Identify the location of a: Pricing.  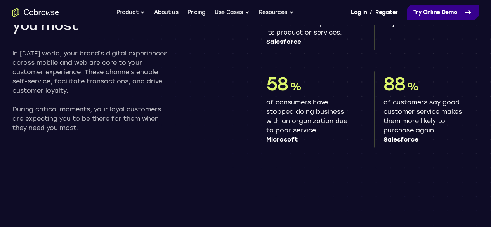
(196, 12).